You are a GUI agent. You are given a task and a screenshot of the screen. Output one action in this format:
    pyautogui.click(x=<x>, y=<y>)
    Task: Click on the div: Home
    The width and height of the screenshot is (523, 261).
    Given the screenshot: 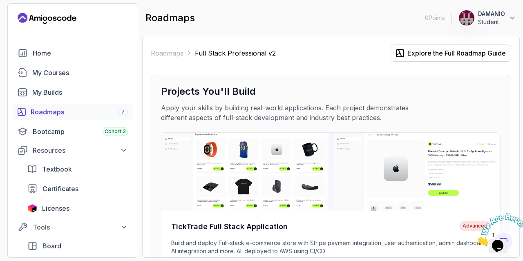 What is the action you would take?
    pyautogui.click(x=80, y=53)
    